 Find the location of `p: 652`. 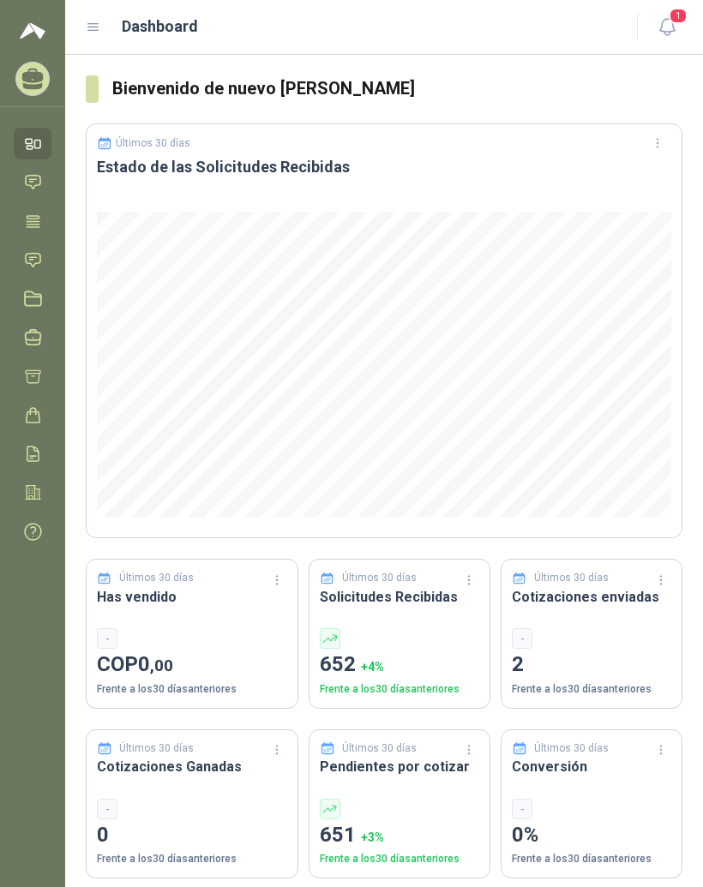

p: 652 is located at coordinates (400, 665).